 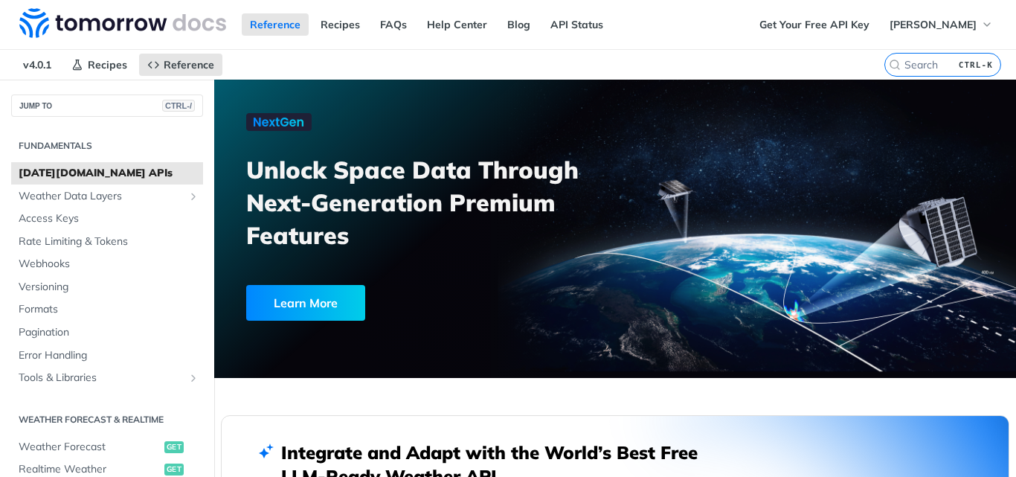 What do you see at coordinates (518, 25) in the screenshot?
I see `a: Blog` at bounding box center [518, 25].